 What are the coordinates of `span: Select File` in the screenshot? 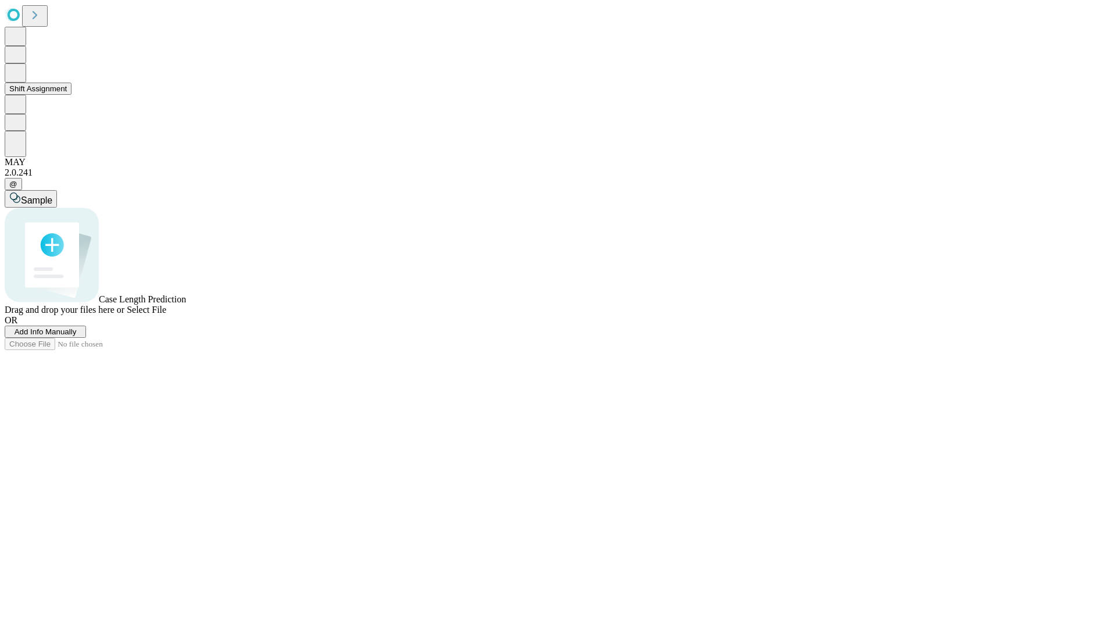 It's located at (146, 309).